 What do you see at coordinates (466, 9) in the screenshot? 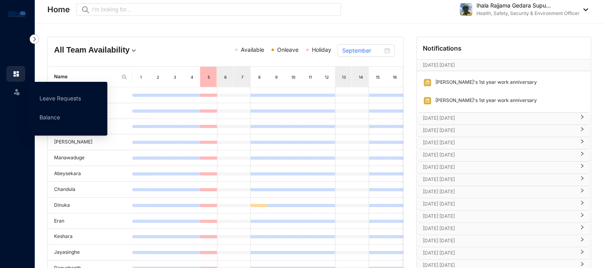
I see `img: file-1740898491306_528f5514-e393-46a8-abe0-f02cd7a6b571` at bounding box center [466, 9].